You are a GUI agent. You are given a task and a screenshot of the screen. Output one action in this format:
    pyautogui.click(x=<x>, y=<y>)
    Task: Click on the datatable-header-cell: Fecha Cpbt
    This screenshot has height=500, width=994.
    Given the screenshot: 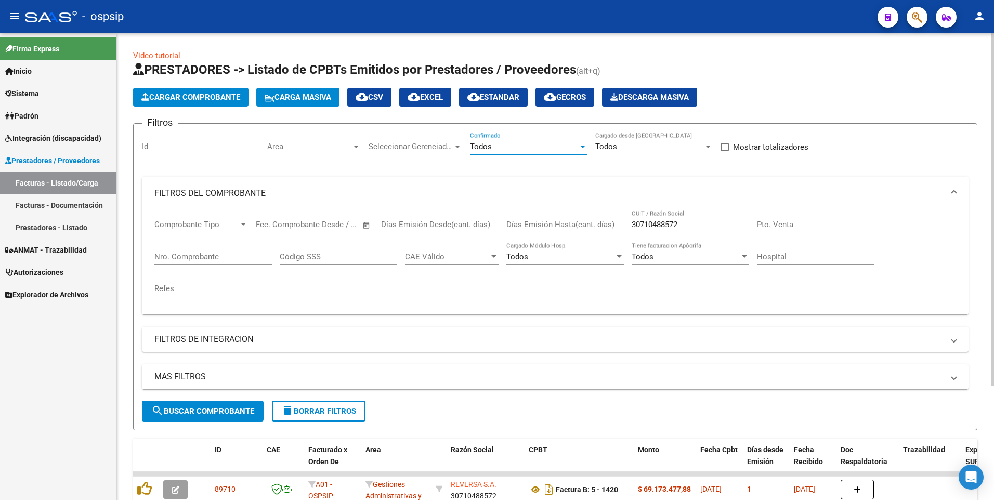 What is the action you would take?
    pyautogui.click(x=719, y=462)
    